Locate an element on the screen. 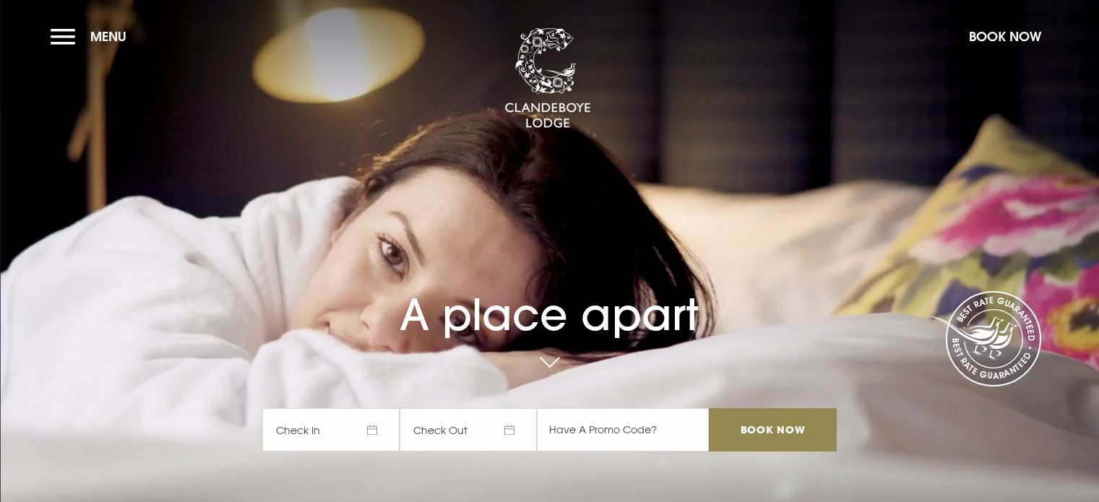 This screenshot has width=1099, height=502. input: Have A Promo Code? is located at coordinates (623, 430).